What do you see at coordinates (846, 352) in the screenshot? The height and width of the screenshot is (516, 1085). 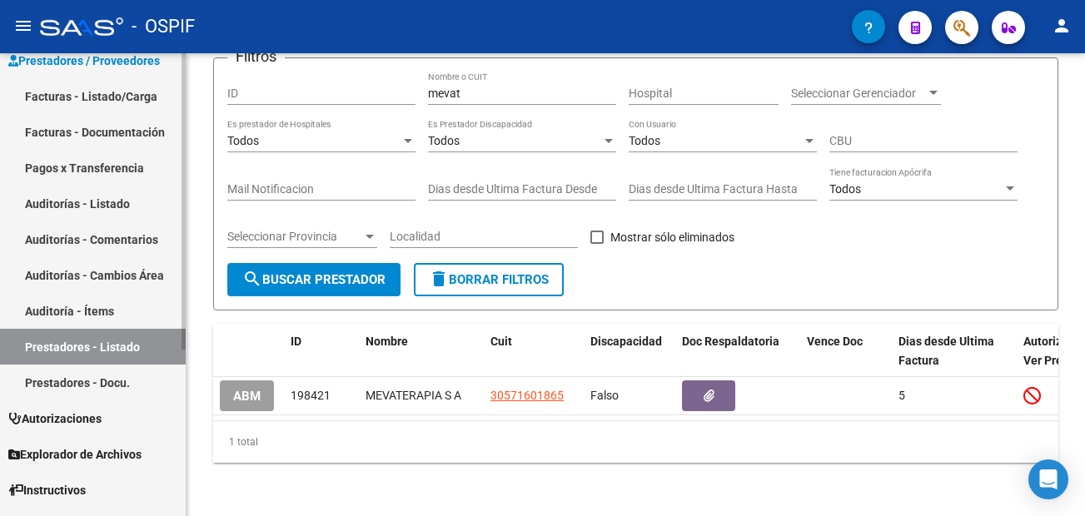 I see `datatable-header-cell: Vence Doc` at bounding box center [846, 352].